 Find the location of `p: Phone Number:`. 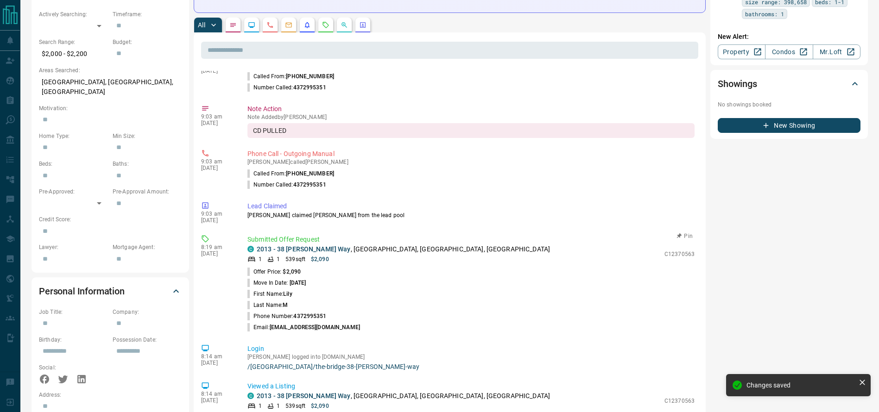

p: Phone Number: is located at coordinates (287, 316).